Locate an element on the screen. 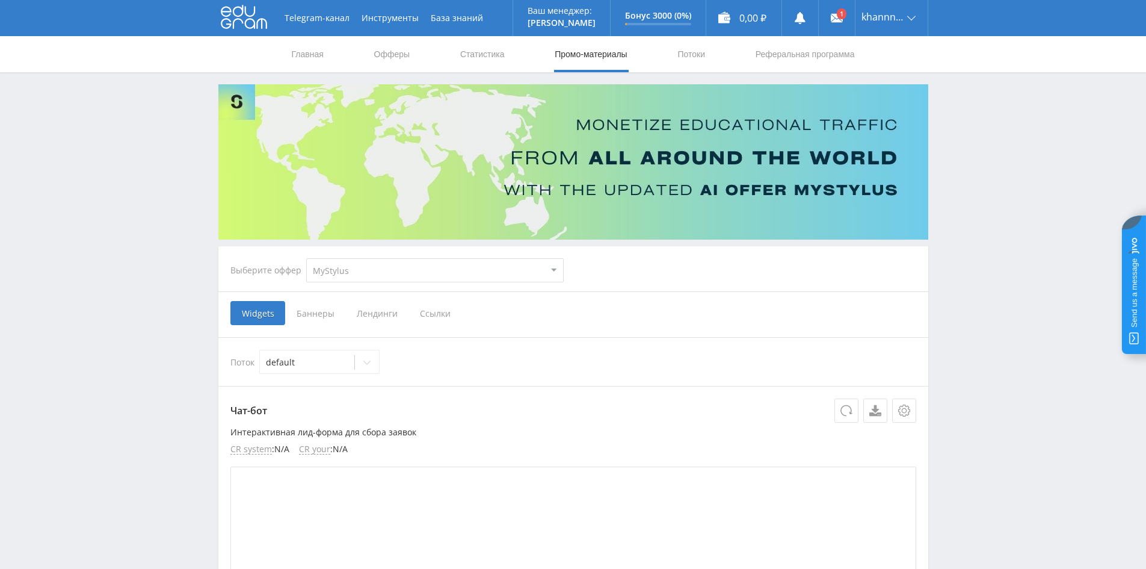  button: Обновить is located at coordinates (847, 410).